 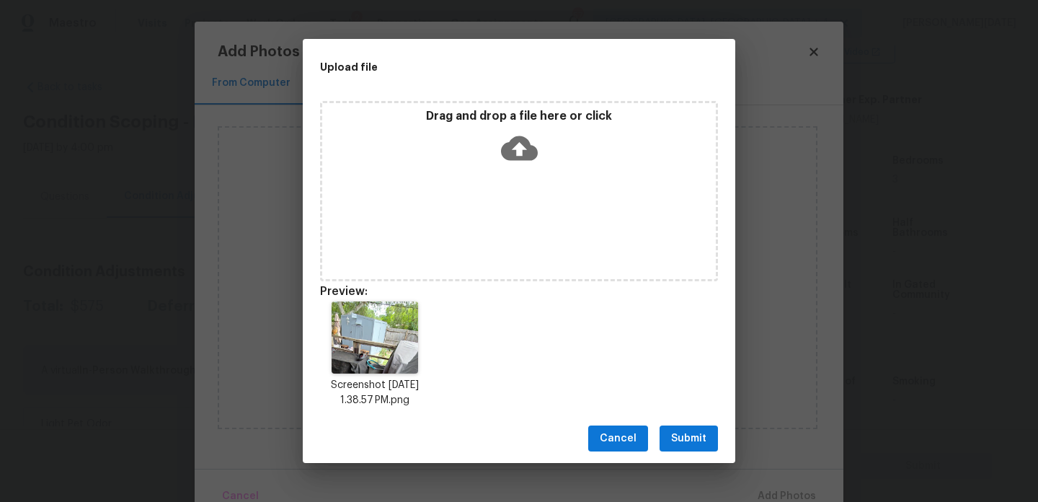 I want to click on span: Cancel, so click(x=618, y=438).